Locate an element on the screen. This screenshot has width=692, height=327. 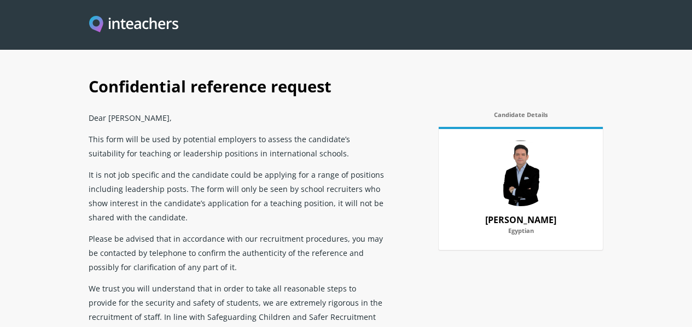
a: Visit this site's homepage is located at coordinates (134, 25).